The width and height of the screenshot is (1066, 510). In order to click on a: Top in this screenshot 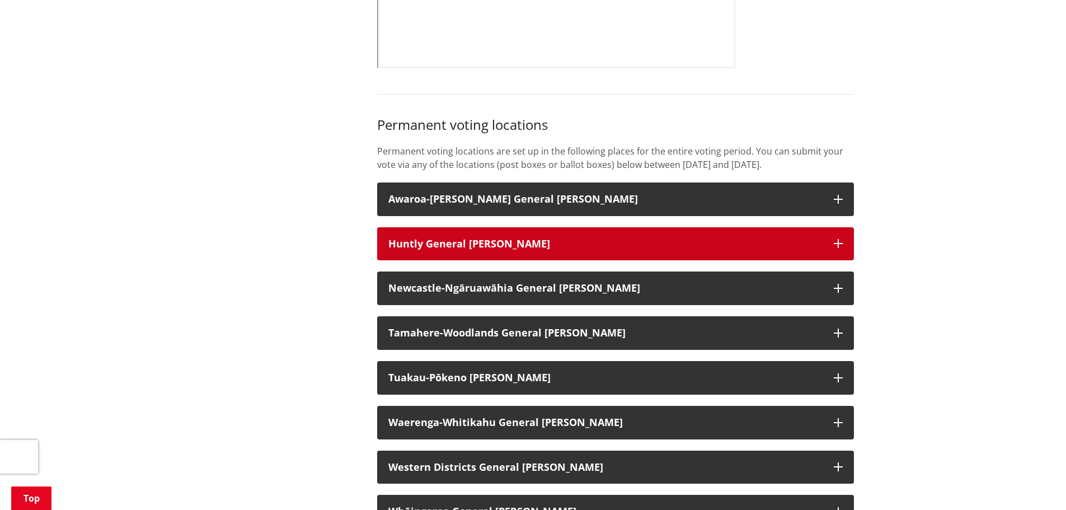, I will do `click(31, 498)`.